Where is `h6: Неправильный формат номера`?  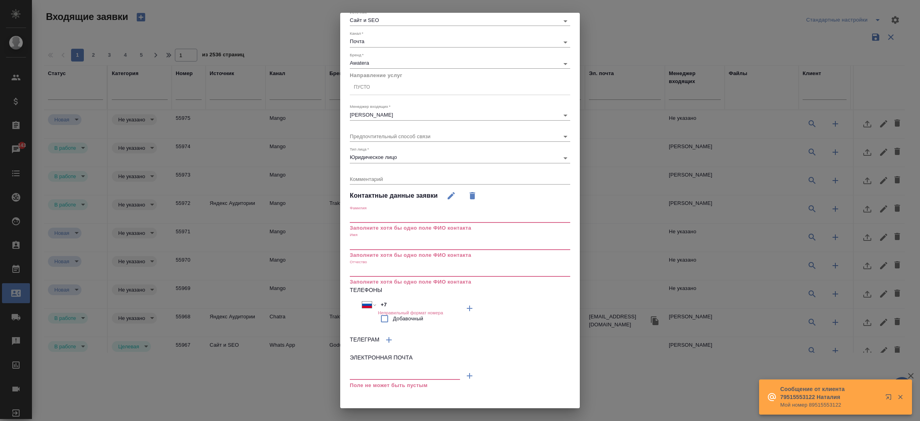 h6: Неправильный формат номера is located at coordinates (410, 313).